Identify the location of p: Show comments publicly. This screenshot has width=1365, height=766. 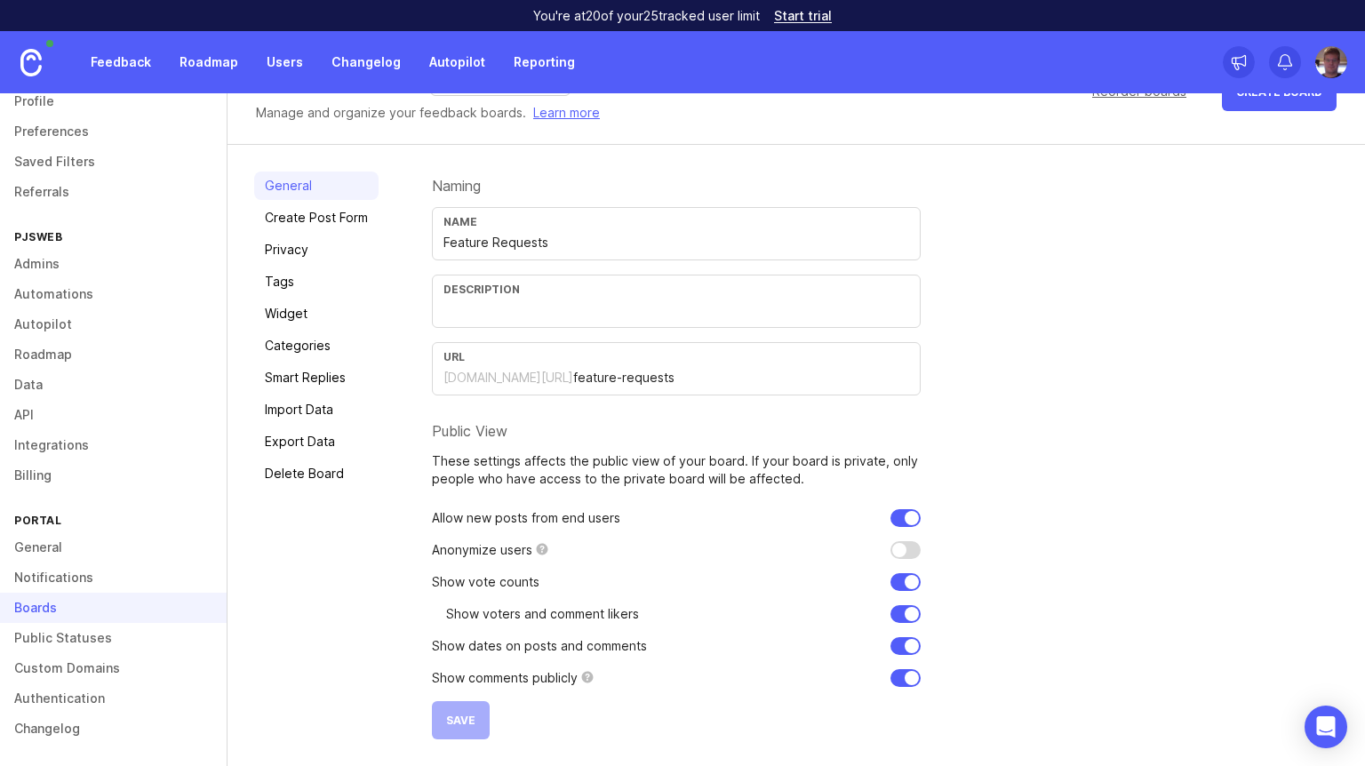
(505, 678).